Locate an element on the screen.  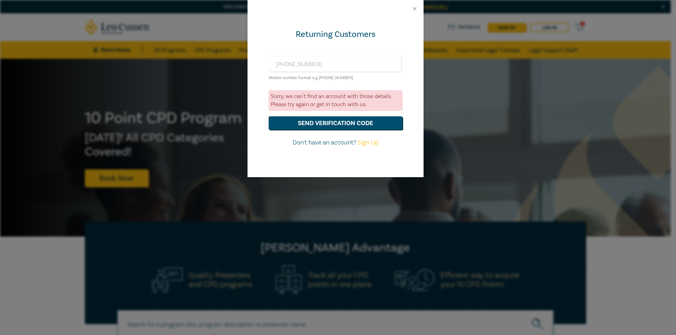
button: Close is located at coordinates (415, 9).